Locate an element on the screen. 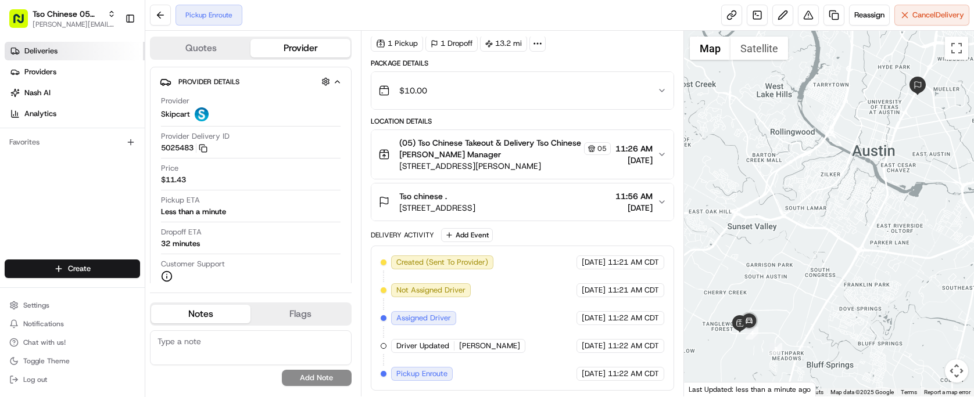  span: 11:26 AM is located at coordinates (634, 149).